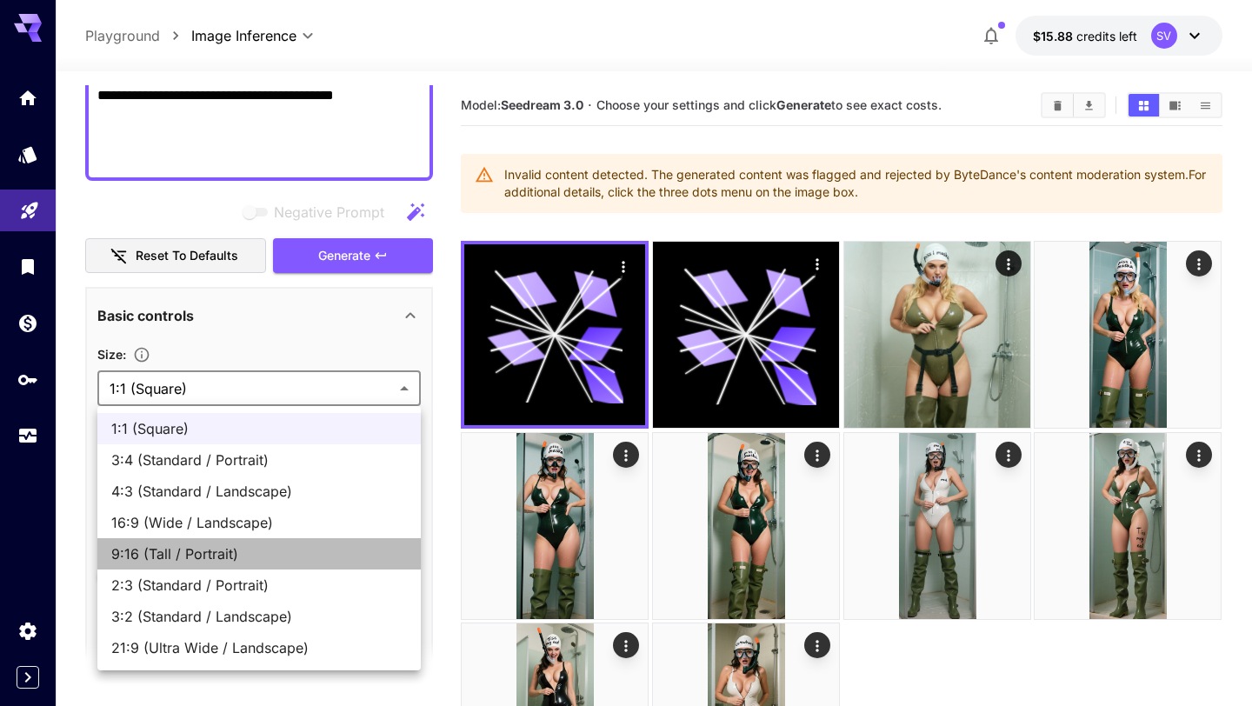  I want to click on span: 16:9 (Wide / Landscape), so click(259, 522).